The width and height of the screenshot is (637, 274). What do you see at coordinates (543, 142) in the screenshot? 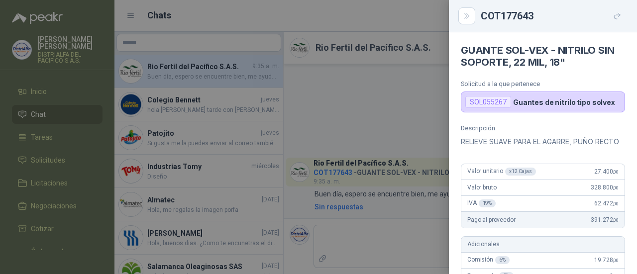
I see `p: RELIEVE SUAVE PARA EL AGARRE, PUÑO RECTO` at bounding box center [543, 142].